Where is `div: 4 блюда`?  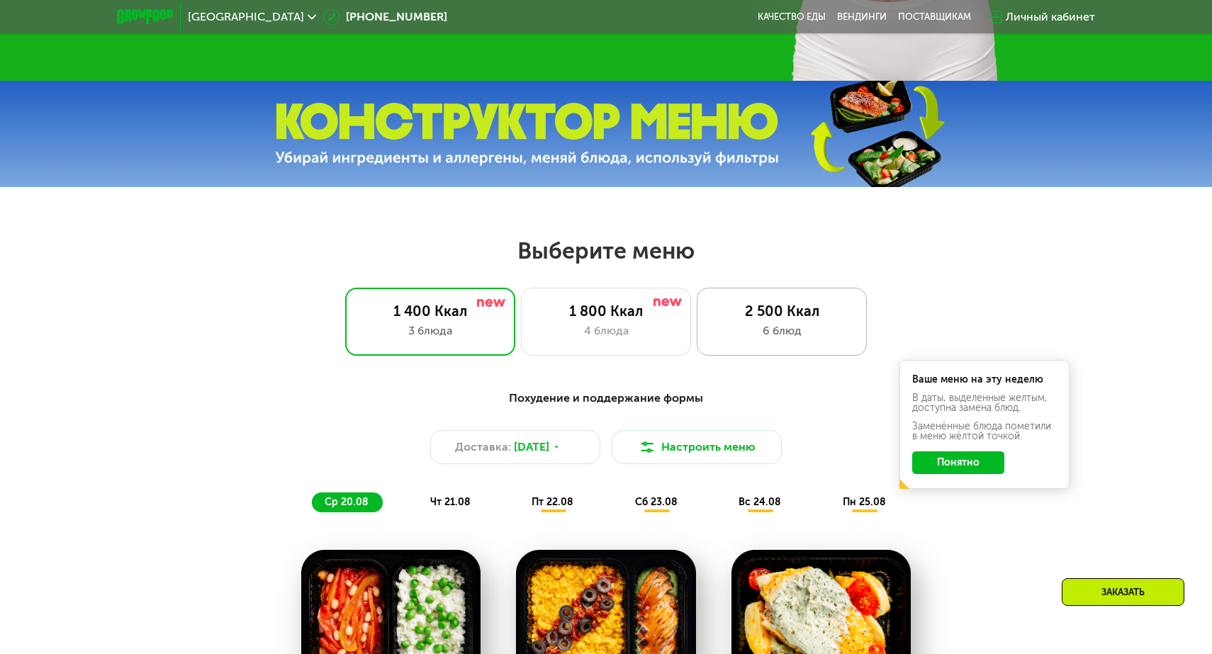
div: 4 блюда is located at coordinates (606, 331).